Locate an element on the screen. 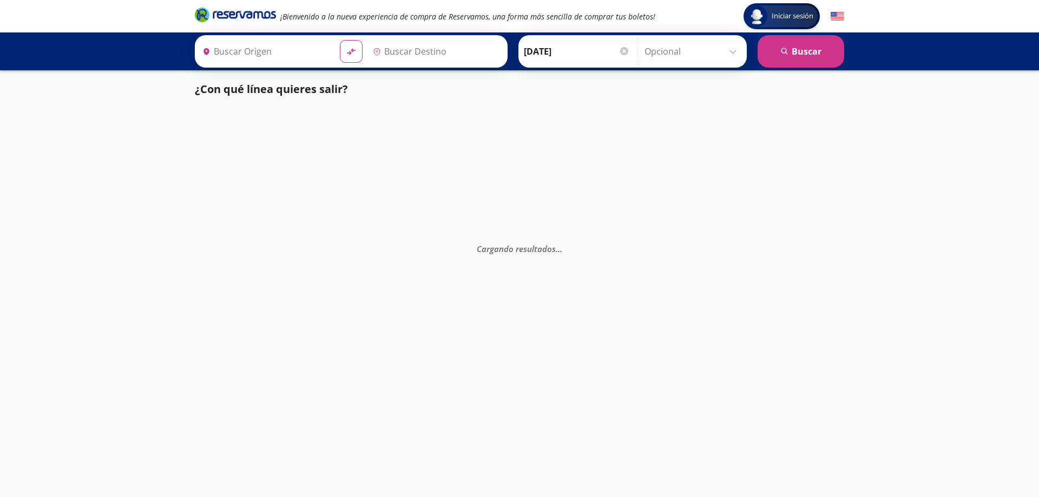 This screenshot has width=1039, height=497. p: ¿Con qué línea quieres salir? is located at coordinates (271, 89).